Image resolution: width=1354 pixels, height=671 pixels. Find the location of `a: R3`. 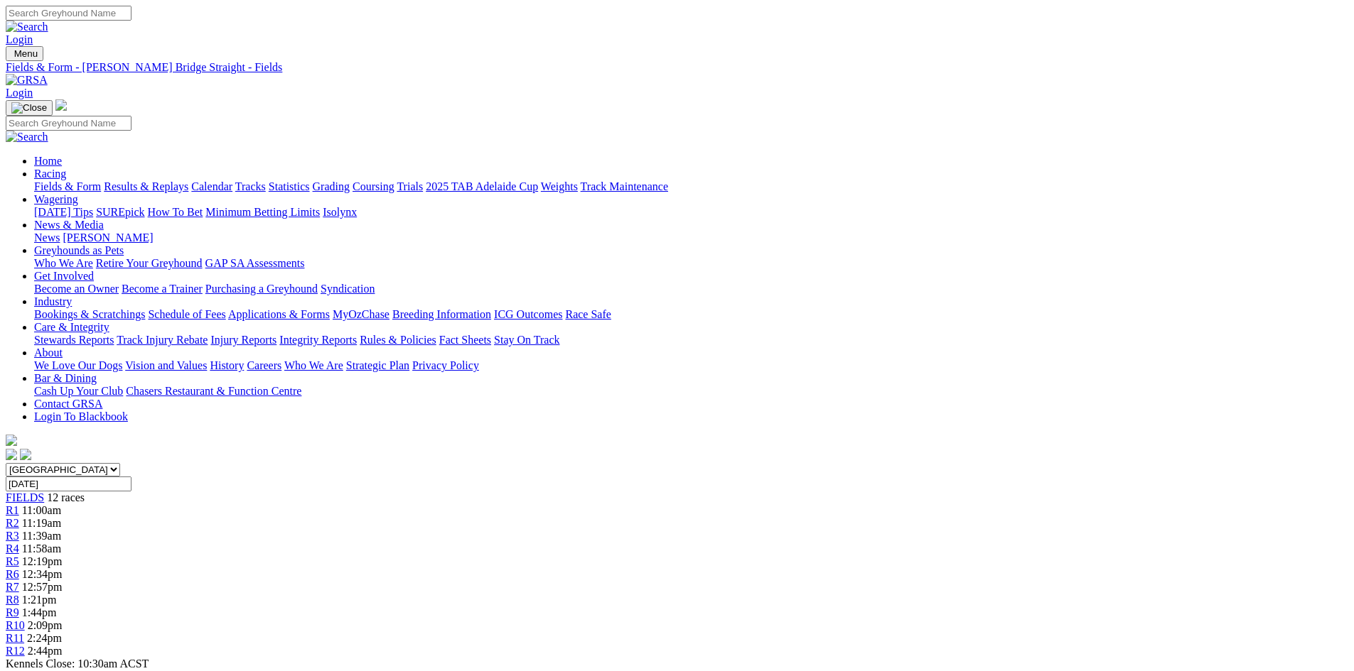

a: R3 is located at coordinates (12, 536).